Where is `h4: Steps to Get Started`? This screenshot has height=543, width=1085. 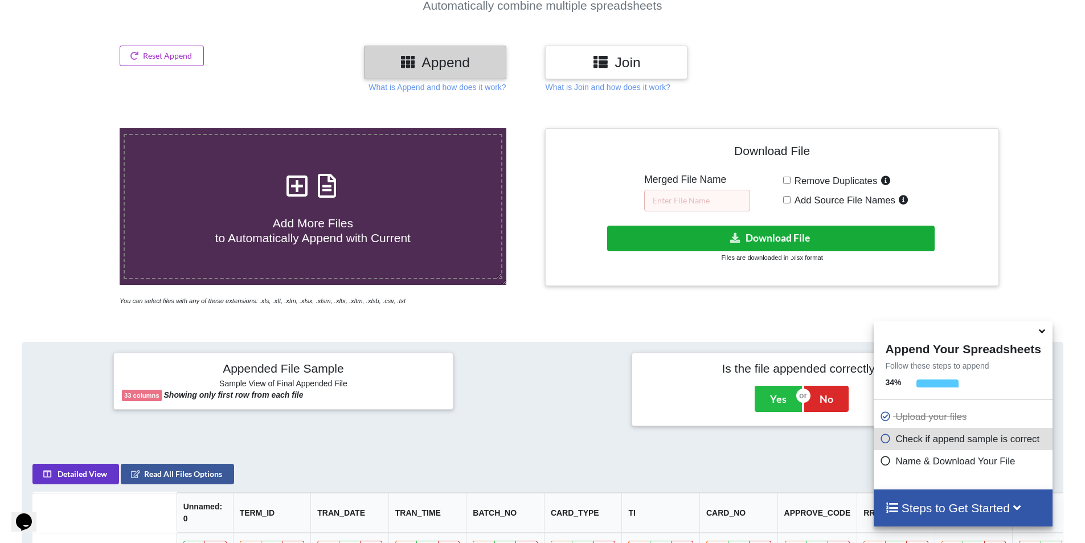
h4: Steps to Get Started is located at coordinates (963, 507).